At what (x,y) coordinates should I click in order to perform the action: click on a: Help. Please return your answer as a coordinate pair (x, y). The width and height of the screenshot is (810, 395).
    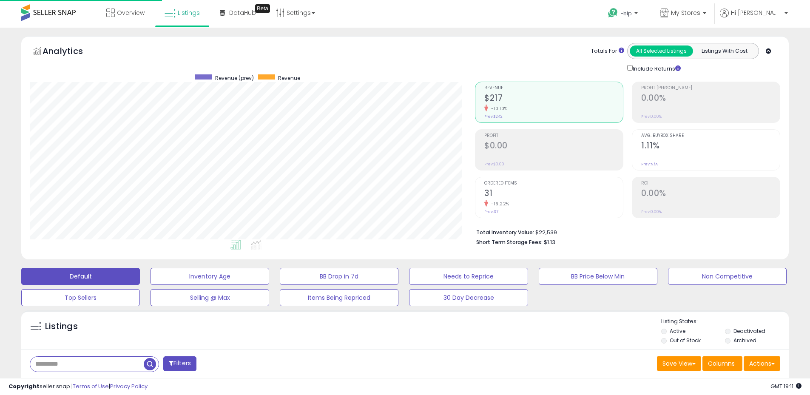
    Looking at the image, I should click on (624, 14).